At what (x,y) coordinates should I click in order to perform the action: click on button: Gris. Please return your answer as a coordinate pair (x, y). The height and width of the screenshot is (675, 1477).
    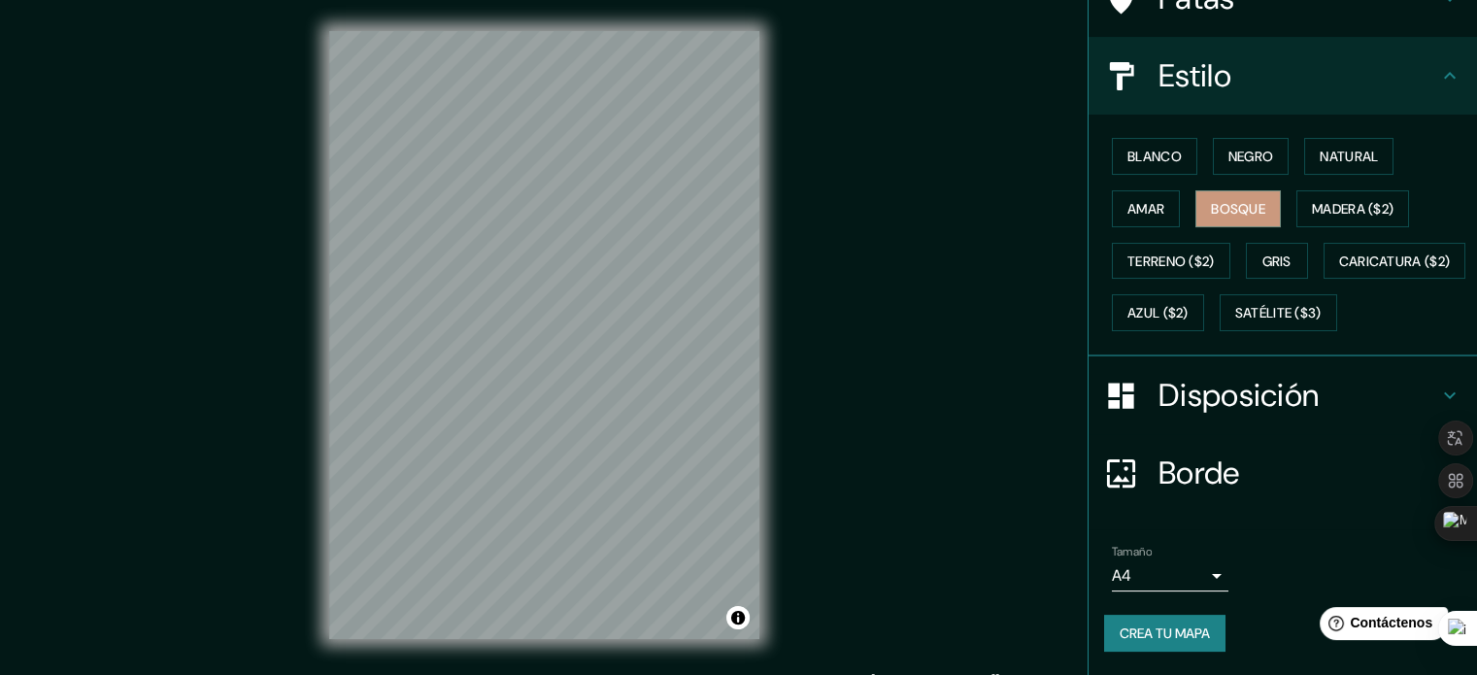
    Looking at the image, I should click on (1277, 261).